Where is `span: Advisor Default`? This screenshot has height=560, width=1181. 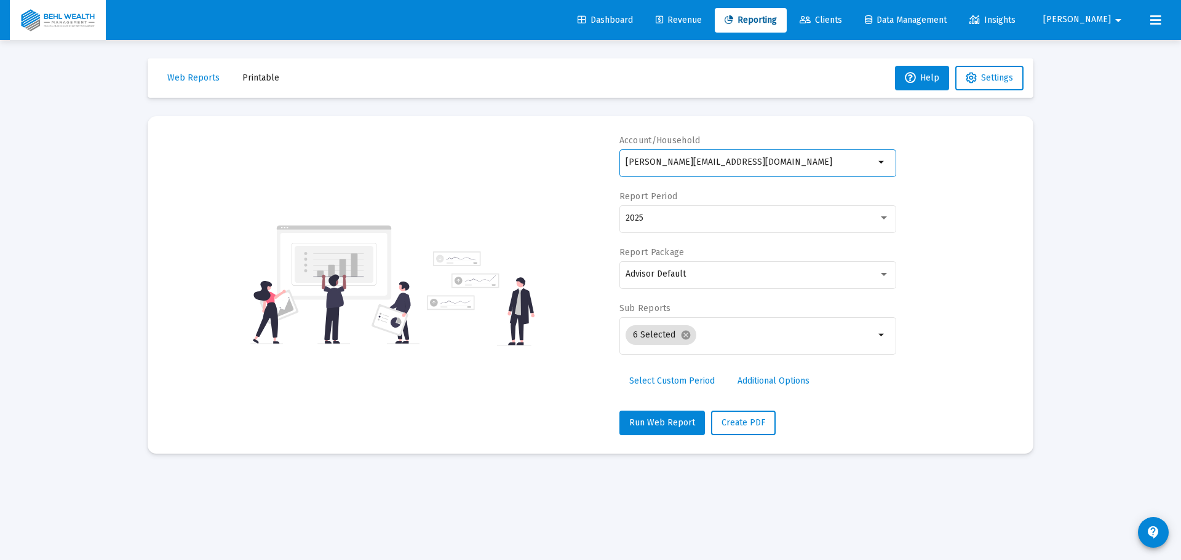
span: Advisor Default is located at coordinates (656, 274).